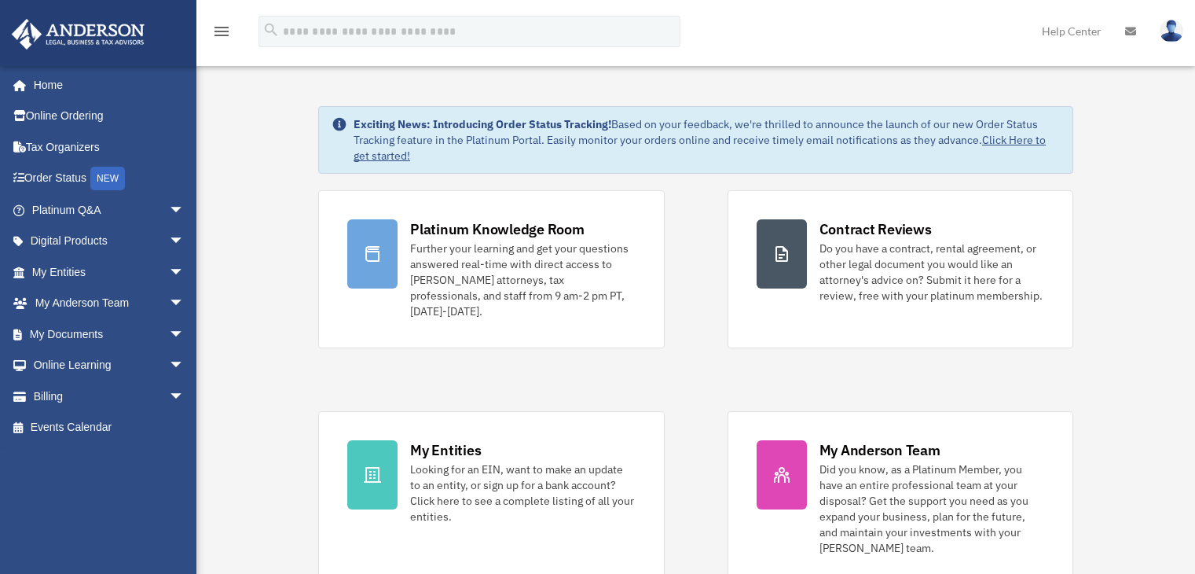 The width and height of the screenshot is (1195, 574). Describe the element at coordinates (78, 34) in the screenshot. I see `img: Anderson Advisors Platinum Portal` at that location.